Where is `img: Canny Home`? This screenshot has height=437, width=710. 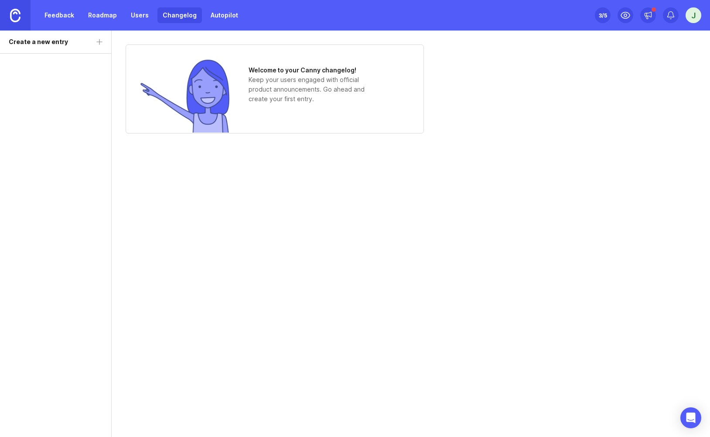 img: Canny Home is located at coordinates (15, 15).